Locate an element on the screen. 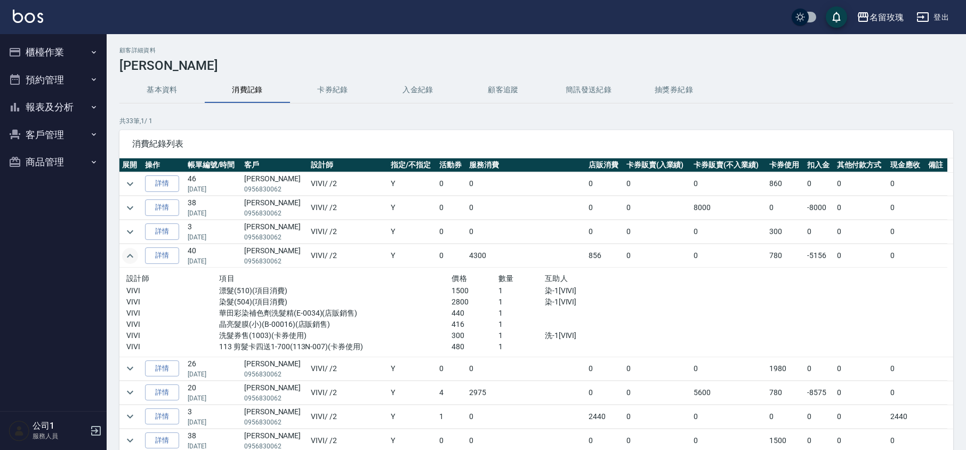  button: save is located at coordinates (836, 17).